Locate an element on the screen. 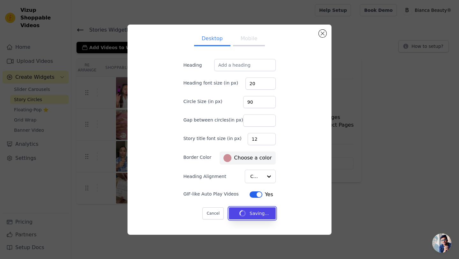 Image resolution: width=459 pixels, height=259 pixels. label: Heading Alignment is located at coordinates (205, 176).